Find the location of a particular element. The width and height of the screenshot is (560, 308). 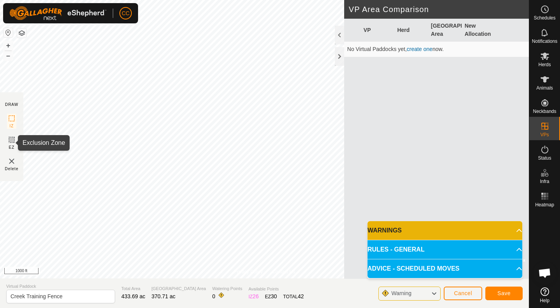

span: Help is located at coordinates (544, 300).